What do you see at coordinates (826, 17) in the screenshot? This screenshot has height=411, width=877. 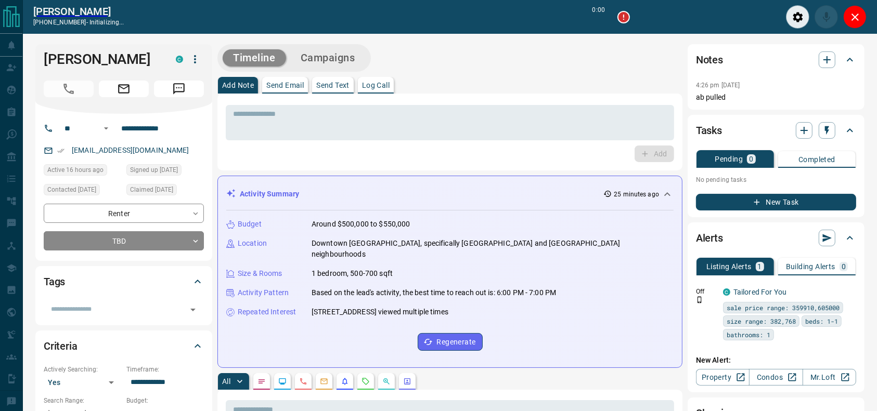 I see `div: Mute` at bounding box center [826, 17].